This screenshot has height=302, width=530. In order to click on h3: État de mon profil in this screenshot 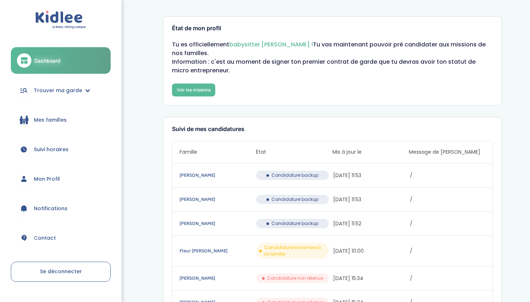, I will do `click(332, 28)`.